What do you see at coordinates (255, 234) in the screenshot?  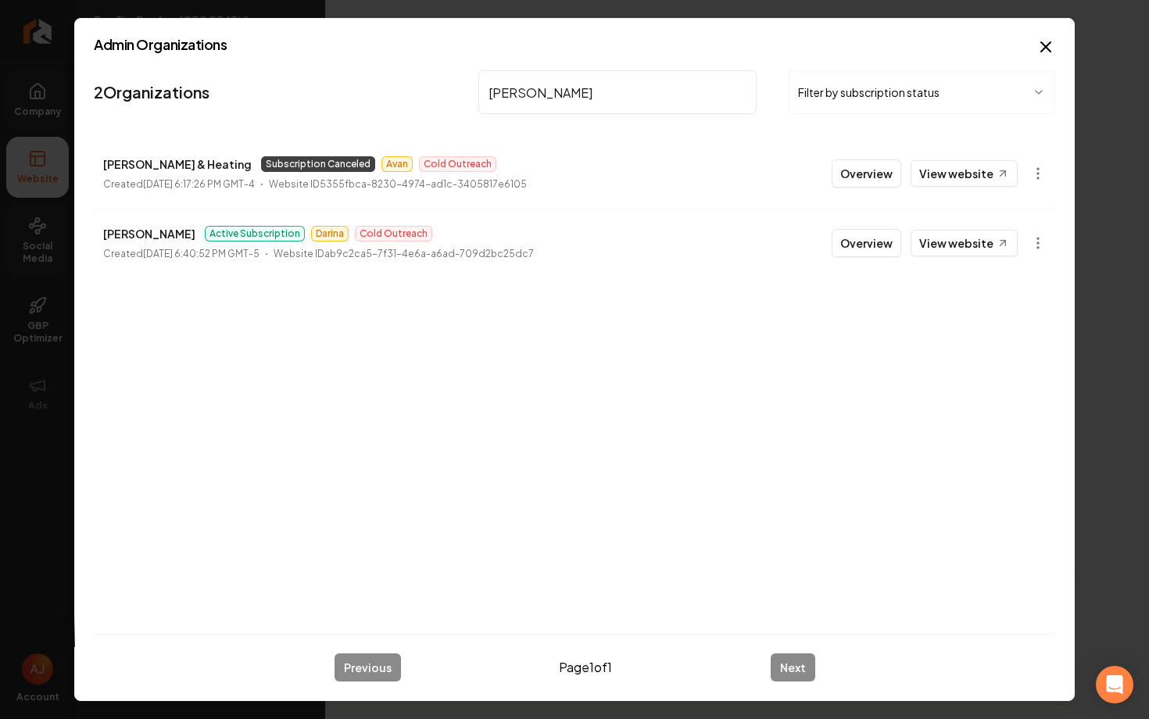 I see `span: Active Subscription` at bounding box center [255, 234].